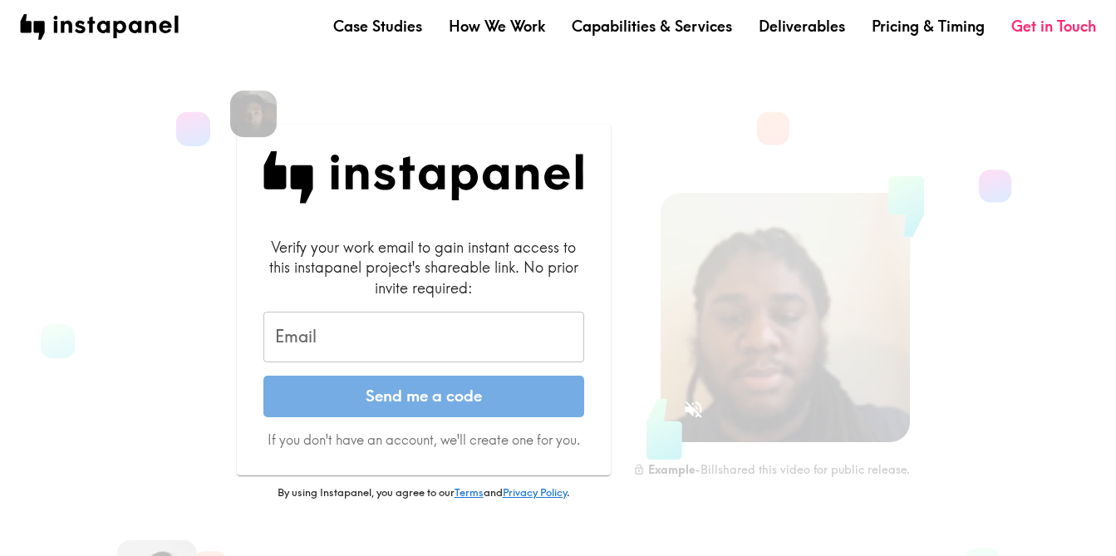 The image size is (1116, 556). What do you see at coordinates (802, 26) in the screenshot?
I see `a: Deliverables` at bounding box center [802, 26].